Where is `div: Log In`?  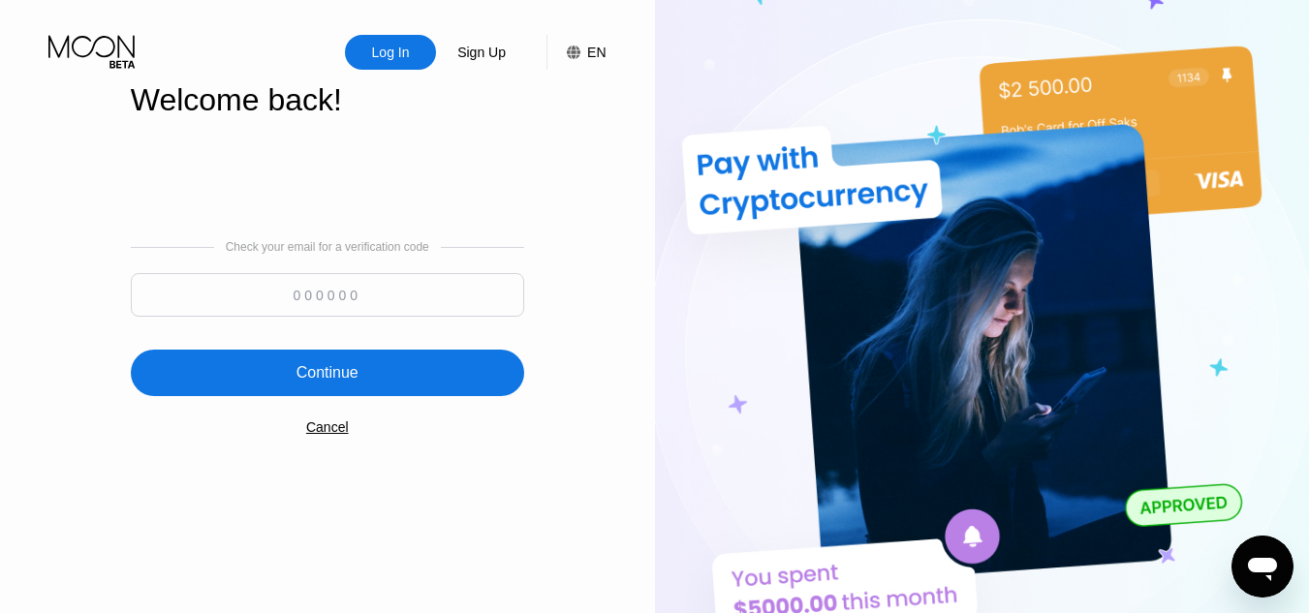
div: Log In is located at coordinates (391, 52).